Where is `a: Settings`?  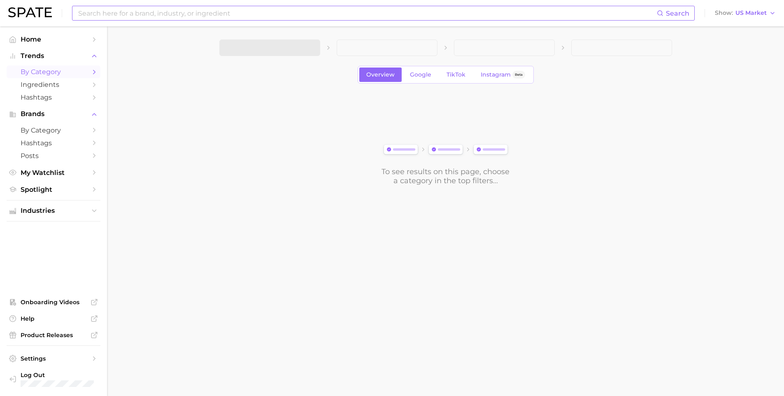
a: Settings is located at coordinates (54, 359).